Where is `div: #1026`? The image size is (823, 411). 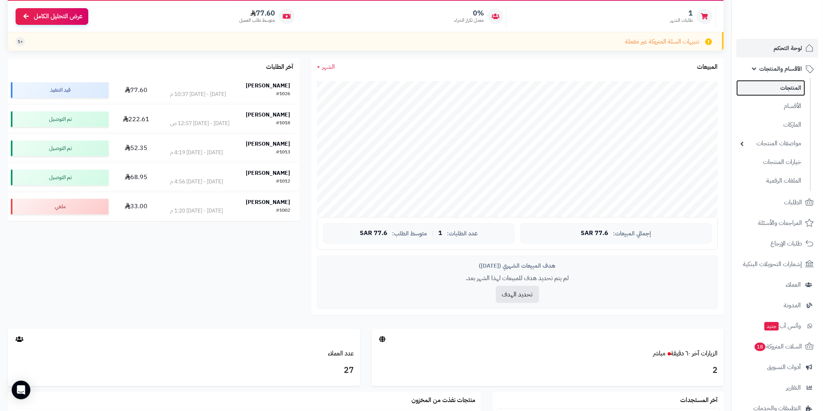 div: #1026 is located at coordinates (284, 95).